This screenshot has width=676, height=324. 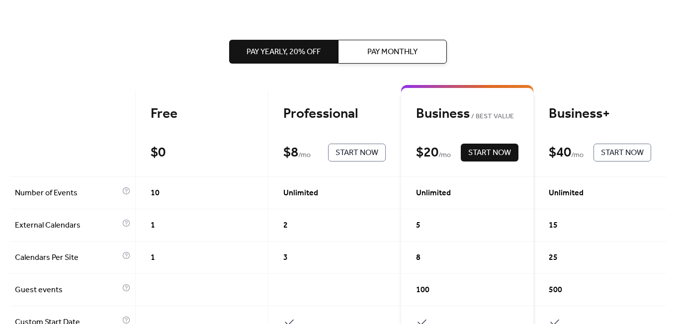 What do you see at coordinates (67, 226) in the screenshot?
I see `span: External Calendars` at bounding box center [67, 226].